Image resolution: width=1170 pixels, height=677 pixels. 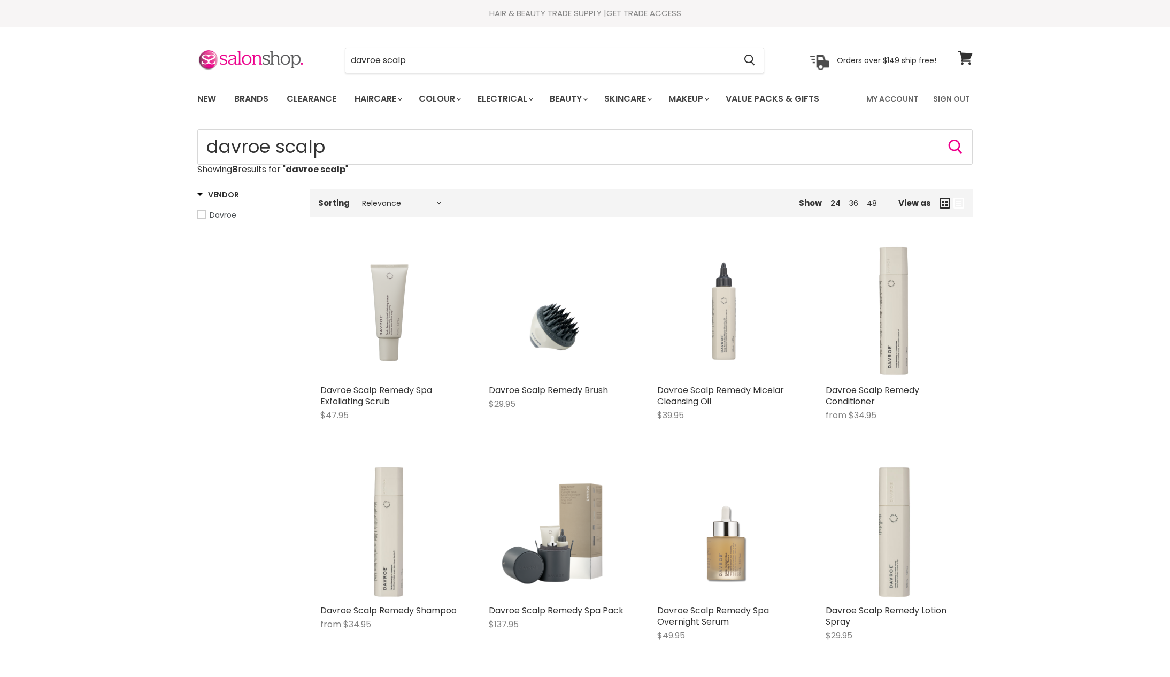 What do you see at coordinates (218, 195) in the screenshot?
I see `h3: Vendor` at bounding box center [218, 195].